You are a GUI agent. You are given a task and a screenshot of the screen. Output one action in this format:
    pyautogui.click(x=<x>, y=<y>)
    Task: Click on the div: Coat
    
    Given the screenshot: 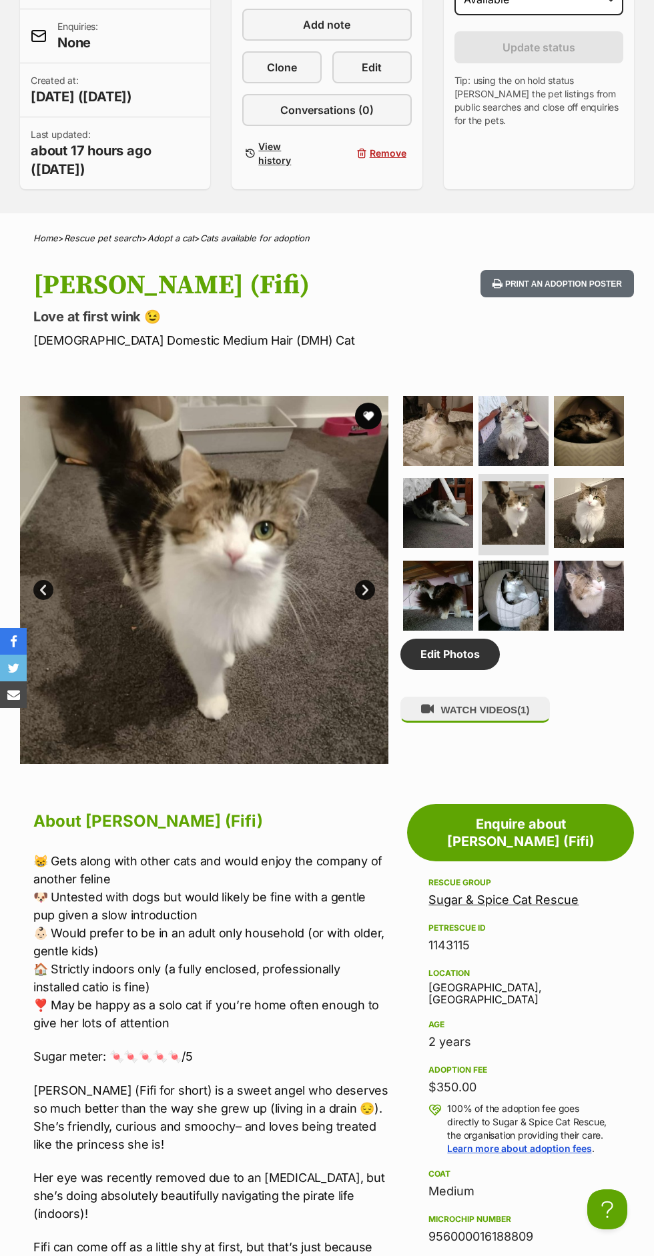 What is the action you would take?
    pyautogui.click(x=520, y=1174)
    